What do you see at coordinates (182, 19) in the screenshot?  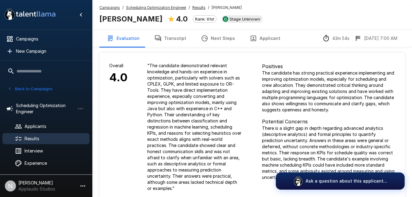 I see `b: 4.0` at bounding box center [182, 19].